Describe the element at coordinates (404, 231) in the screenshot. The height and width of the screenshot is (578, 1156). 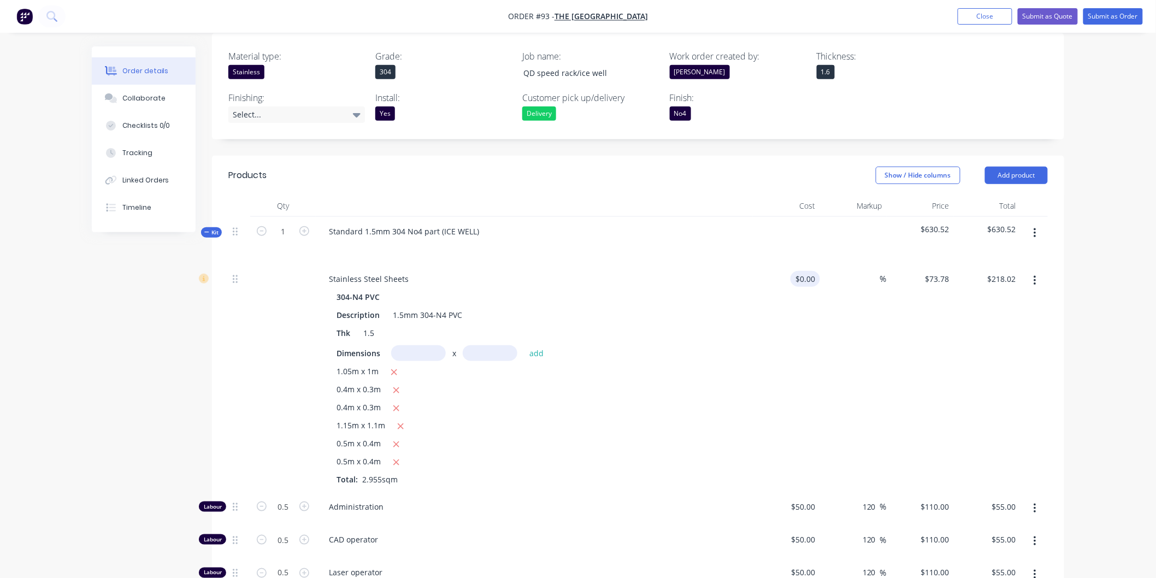
I see `div: Standard 1.5mm 304 No4 part (ICE WELL)` at that location.